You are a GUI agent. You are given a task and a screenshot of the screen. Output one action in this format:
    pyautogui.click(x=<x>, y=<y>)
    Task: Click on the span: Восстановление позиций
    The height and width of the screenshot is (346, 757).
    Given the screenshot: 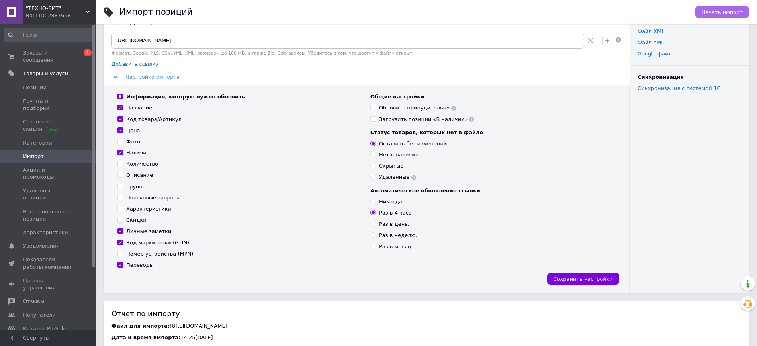 What is the action you would take?
    pyautogui.click(x=48, y=216)
    